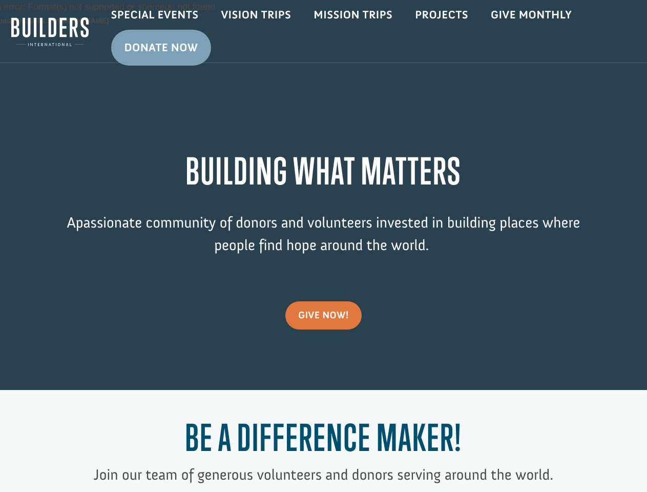 The width and height of the screenshot is (647, 492). Describe the element at coordinates (167, 30) in the screenshot. I see `button: Donate` at that location.